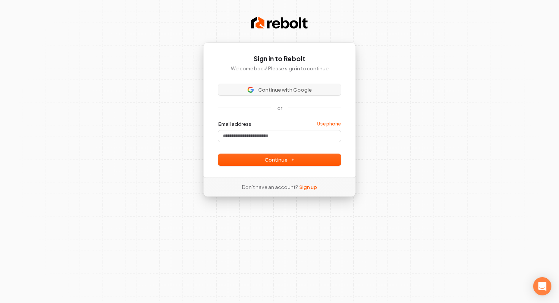 The height and width of the screenshot is (303, 559). What do you see at coordinates (280, 108) in the screenshot?
I see `p: or` at bounding box center [280, 108].